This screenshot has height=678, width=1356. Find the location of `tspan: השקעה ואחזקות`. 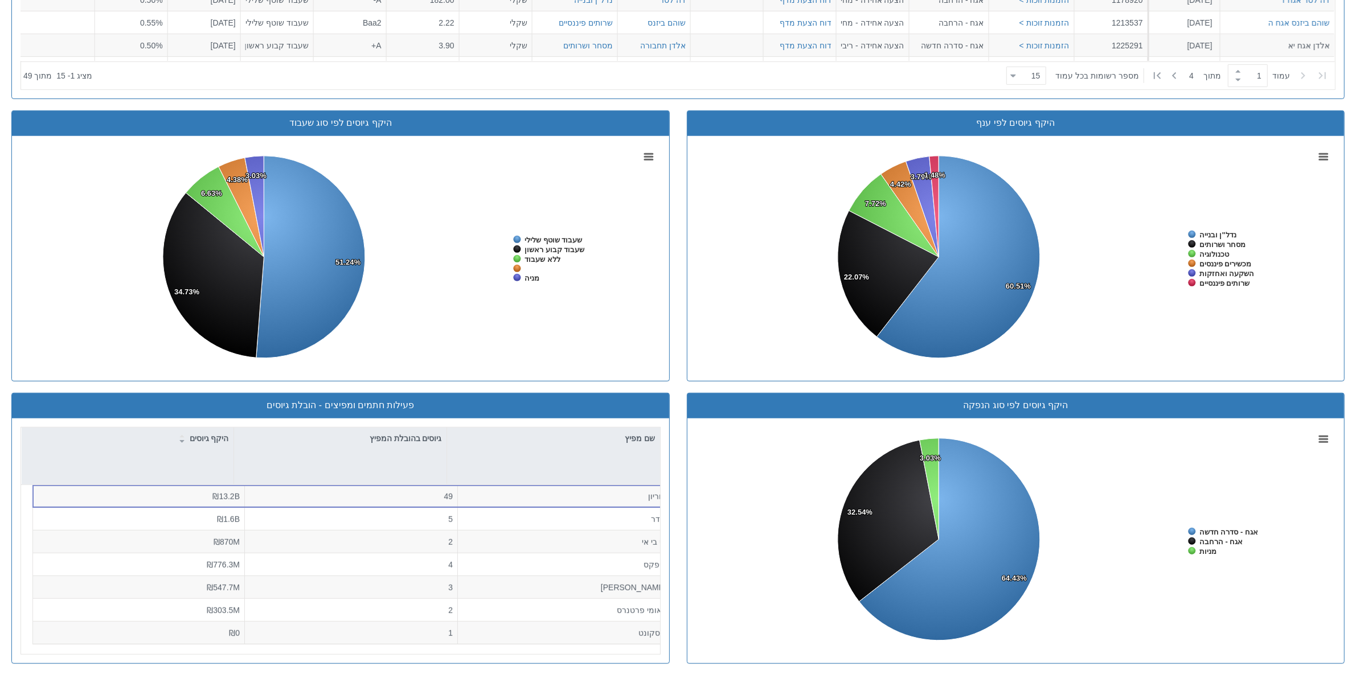

tspan: השקעה ואחזקות is located at coordinates (1227, 273).